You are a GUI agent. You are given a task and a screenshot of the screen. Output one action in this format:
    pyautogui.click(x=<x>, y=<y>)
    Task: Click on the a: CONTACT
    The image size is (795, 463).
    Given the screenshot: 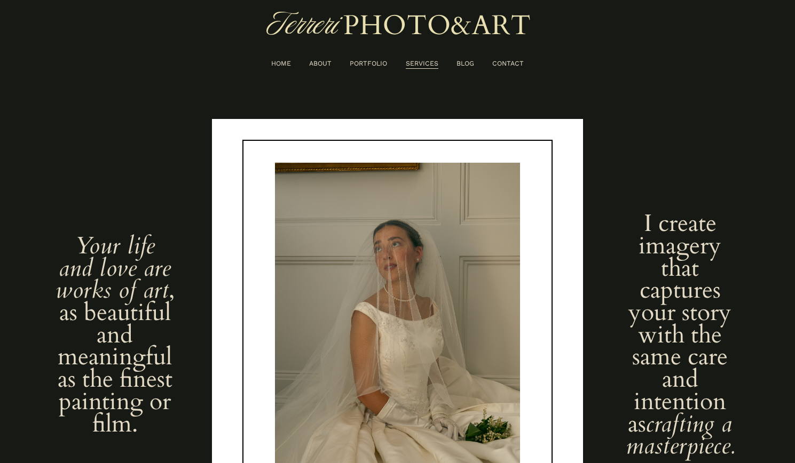 What is the action you would take?
    pyautogui.click(x=508, y=64)
    